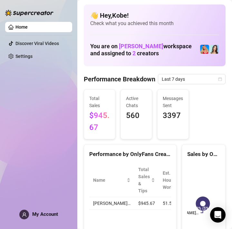  What do you see at coordinates (37, 43) in the screenshot?
I see `a: Discover Viral Videos` at bounding box center [37, 43].